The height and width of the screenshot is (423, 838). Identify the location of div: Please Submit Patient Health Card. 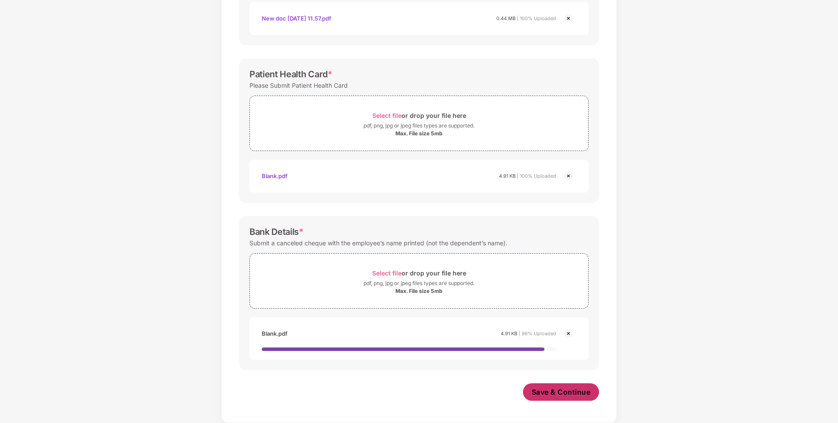
(298, 85).